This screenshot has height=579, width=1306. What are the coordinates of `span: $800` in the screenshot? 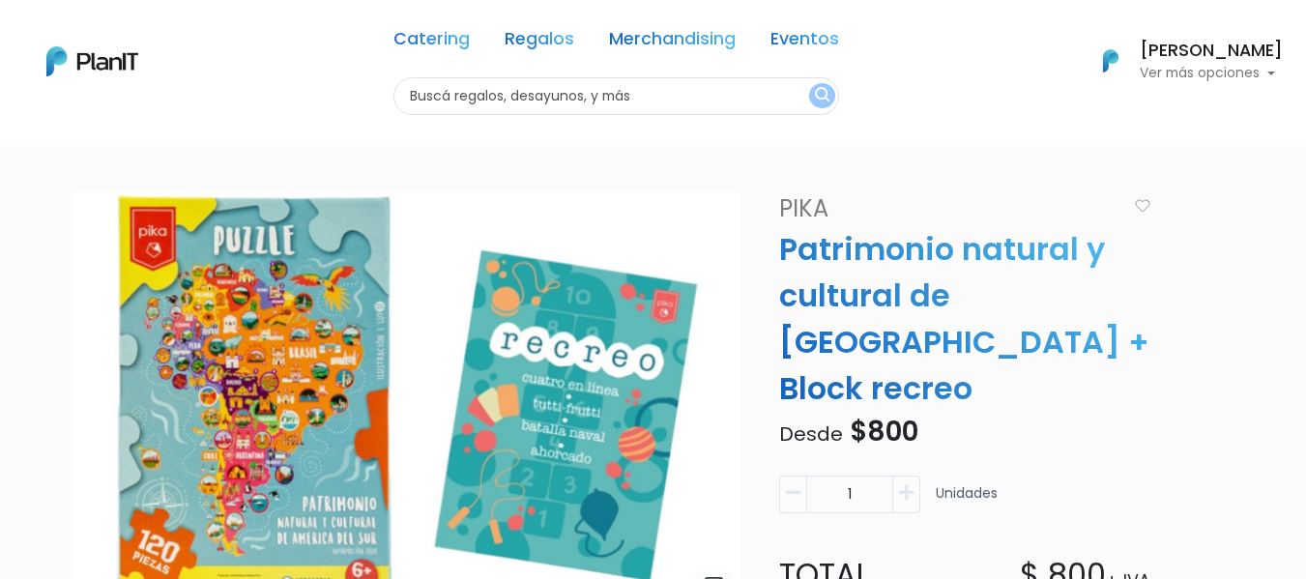 It's located at (884, 431).